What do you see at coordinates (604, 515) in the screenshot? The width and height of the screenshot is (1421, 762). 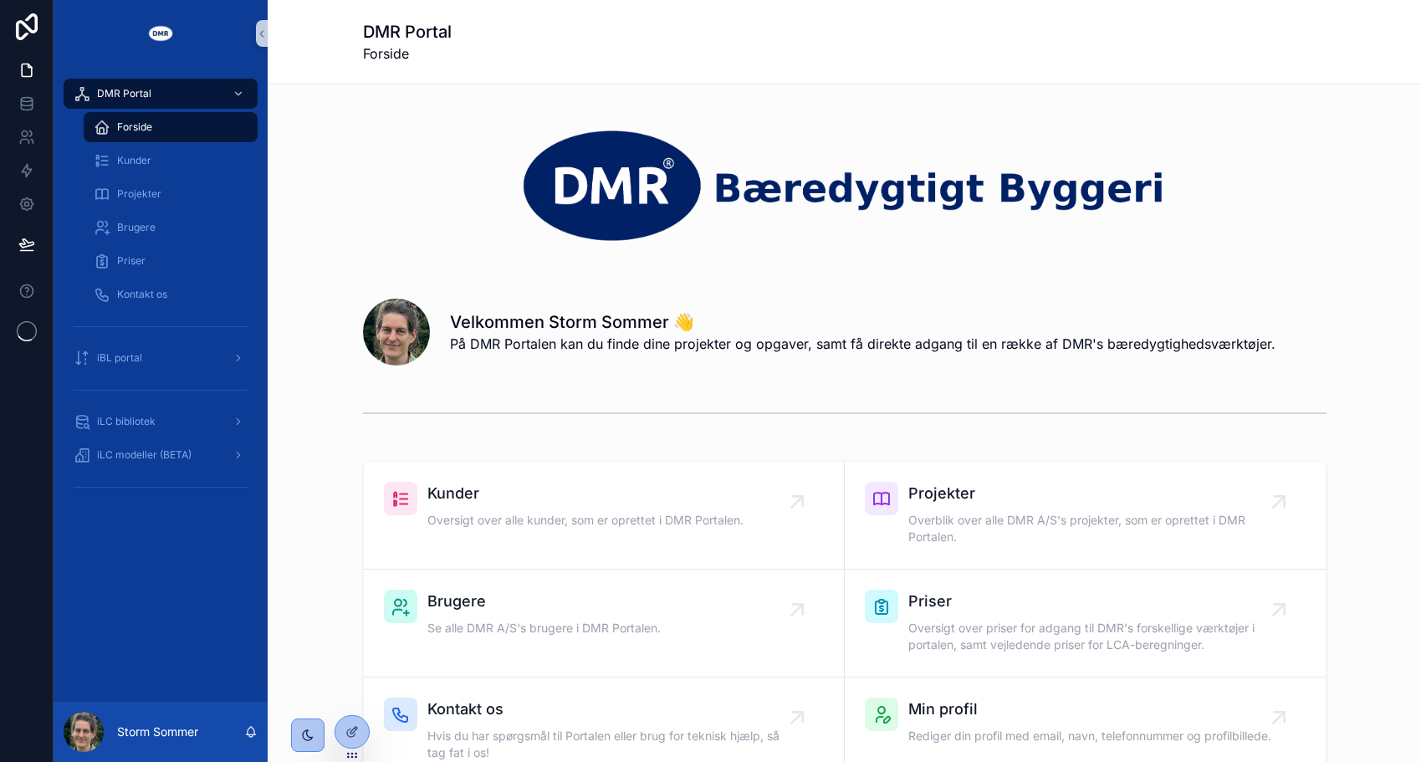 I see `a: KunderOversigt over alle kunder, som er oprettet i DMR Portalen.` at bounding box center [604, 515].